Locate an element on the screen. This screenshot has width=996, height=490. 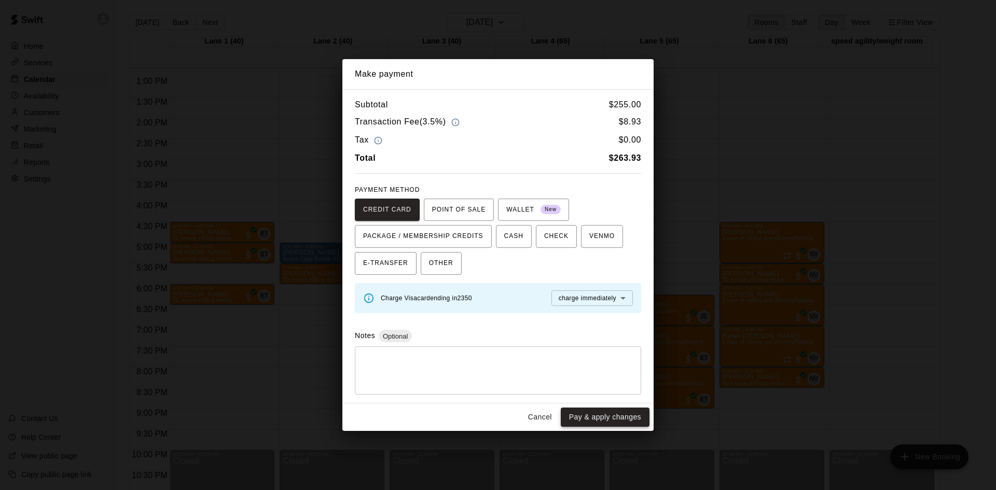
h6: $ 8.93 is located at coordinates (630, 122).